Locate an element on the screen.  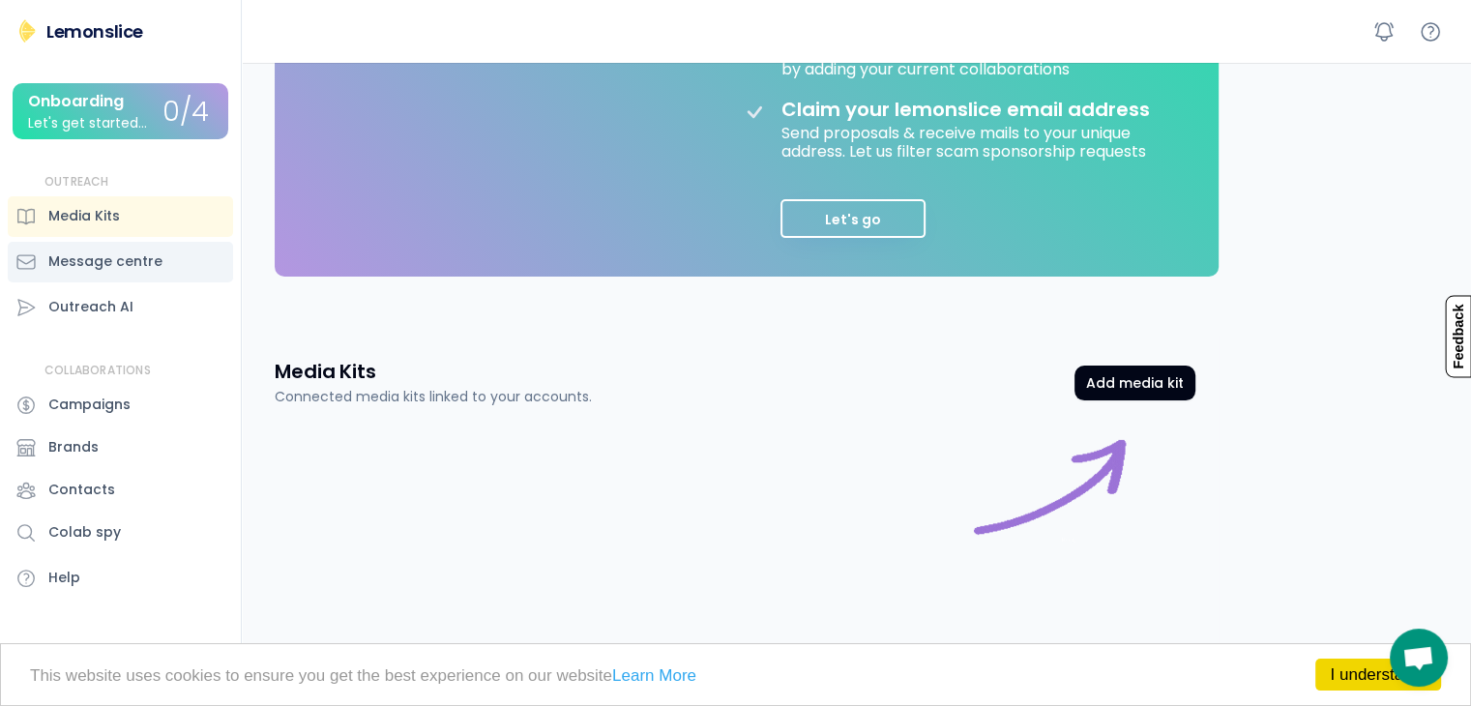
div: Start here is located at coordinates (1050, 517).